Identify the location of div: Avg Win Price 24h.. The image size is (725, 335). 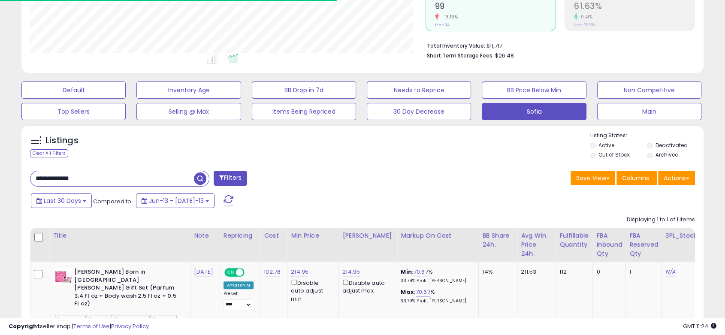
(536, 245).